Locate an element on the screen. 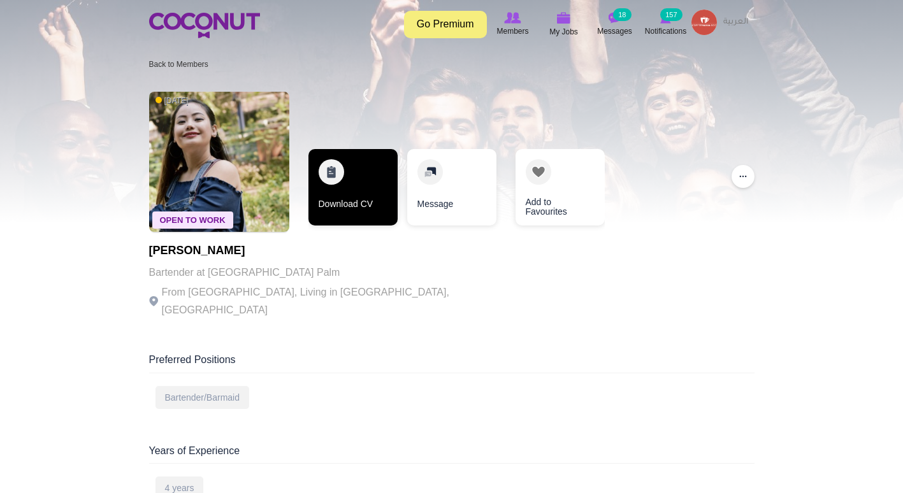 This screenshot has width=903, height=493. img: Messages is located at coordinates (615, 18).